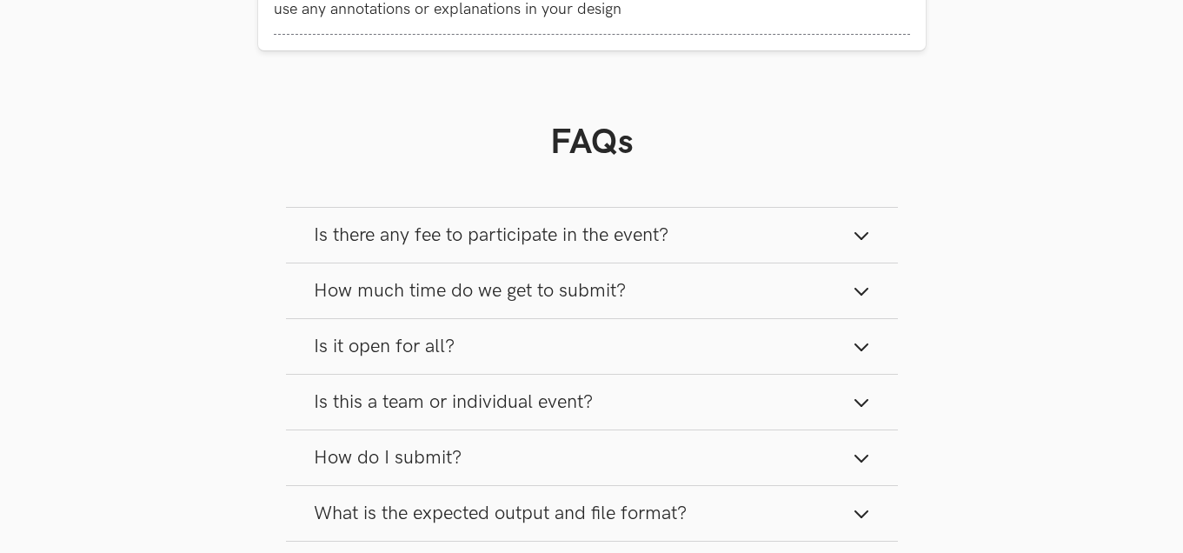 The width and height of the screenshot is (1183, 553). Describe the element at coordinates (500, 513) in the screenshot. I see `span: What is the expected output and file format?` at that location.